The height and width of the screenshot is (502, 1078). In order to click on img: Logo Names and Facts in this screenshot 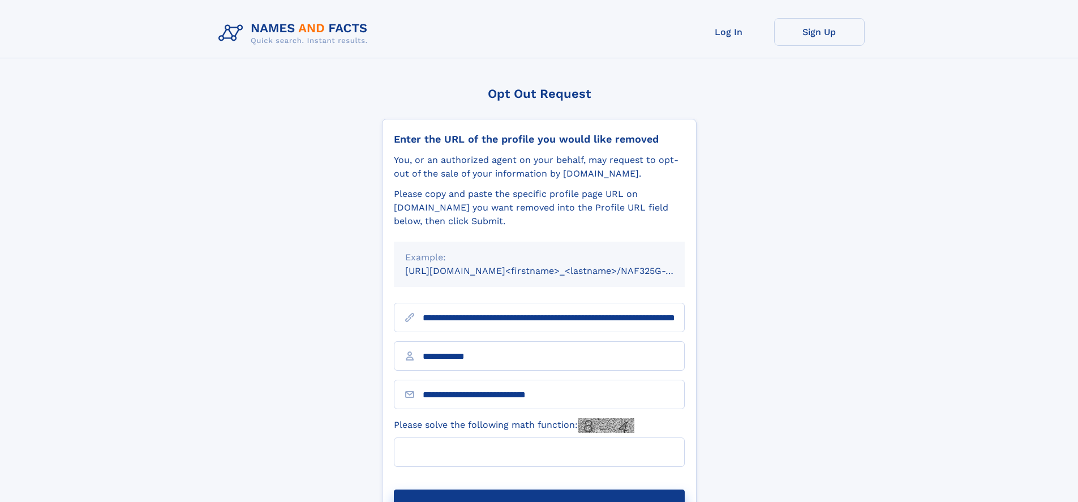, I will do `click(296, 33)`.